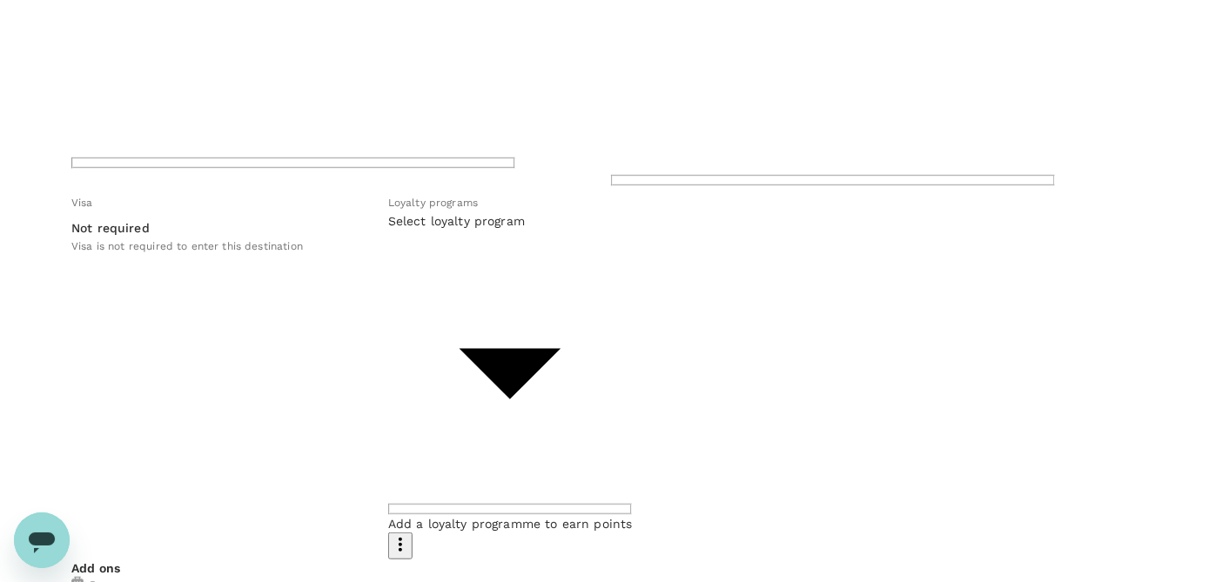  Describe the element at coordinates (187, 246) in the screenshot. I see `span: Visa is not required to enter this destination` at that location.